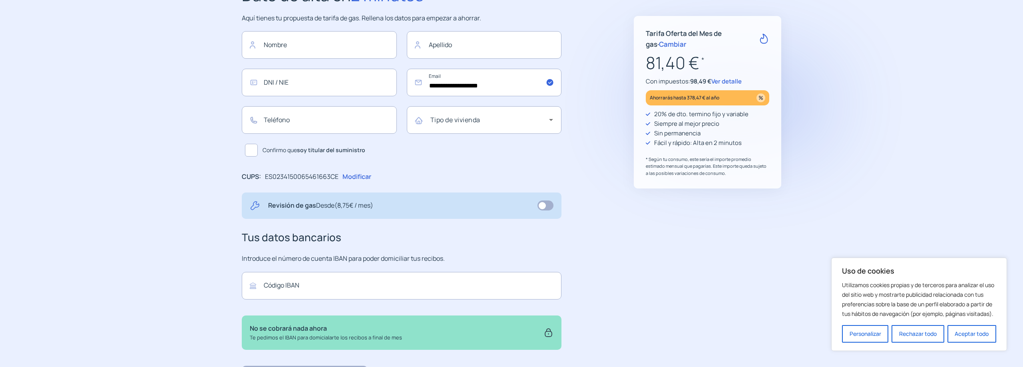 This screenshot has height=367, width=1023. What do you see at coordinates (684, 97) in the screenshot?
I see `p: Ahorrarás hasta 378,47 € al año` at bounding box center [684, 97].